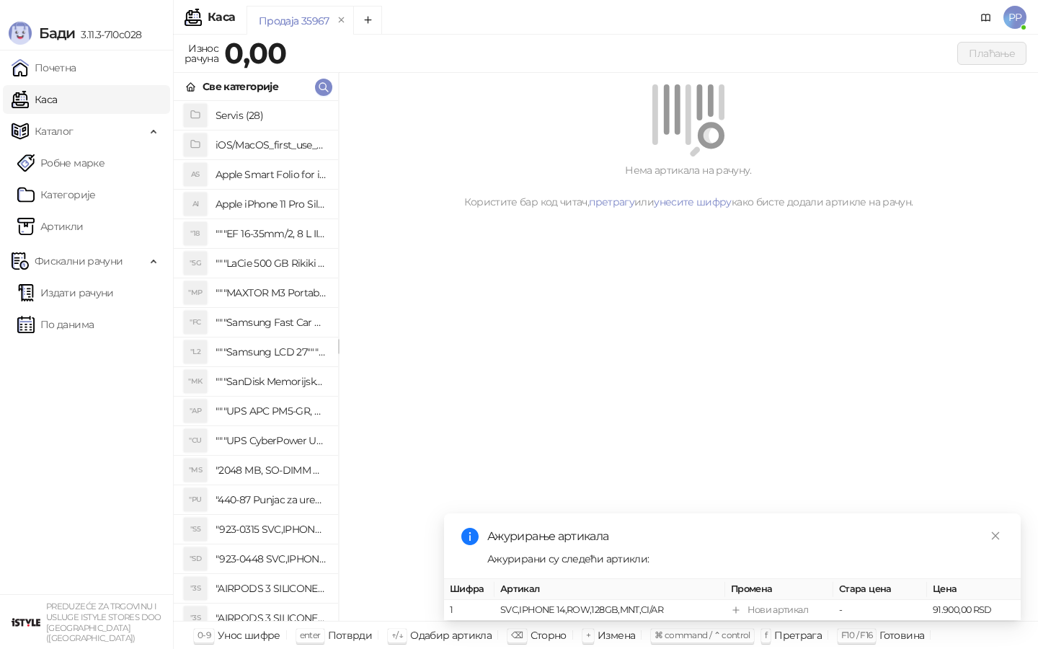  I want to click on div: "CU, so click(195, 440).